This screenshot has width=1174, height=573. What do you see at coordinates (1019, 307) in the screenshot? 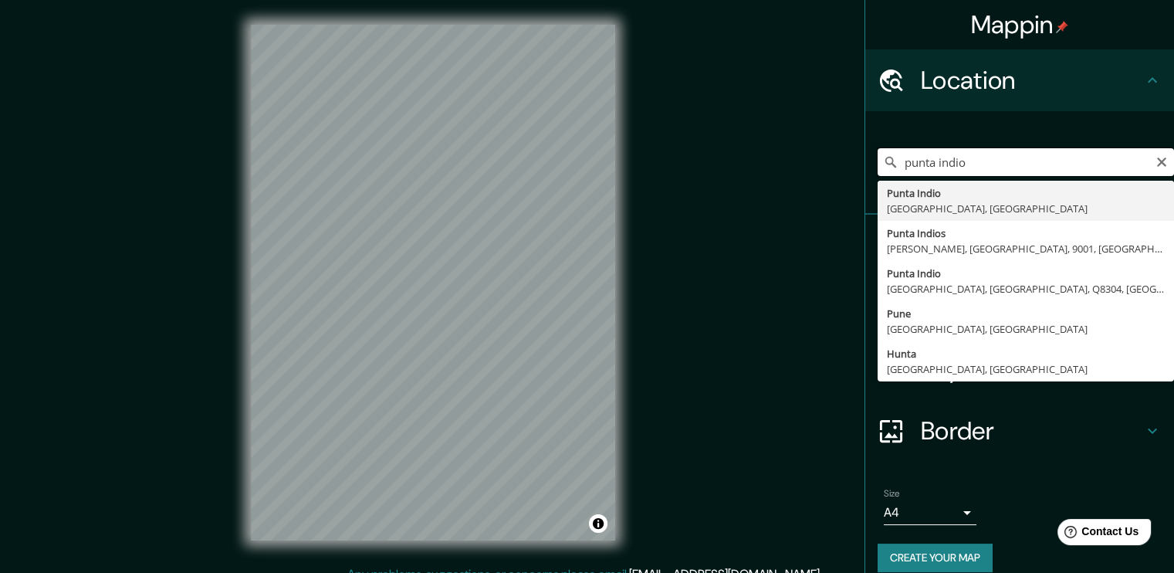
I see `div: Style` at bounding box center [1019, 307].